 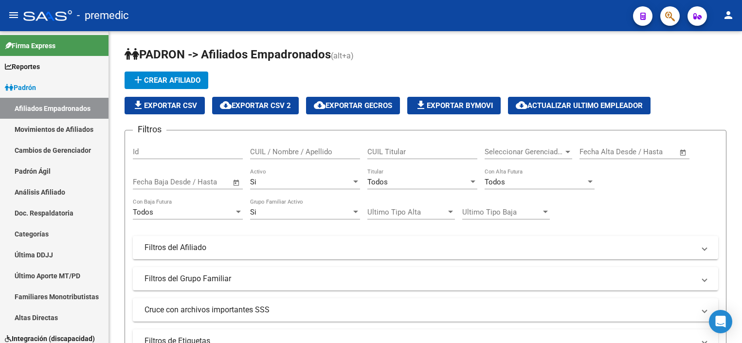 What do you see at coordinates (420, 310) in the screenshot?
I see `mat-panel-title: Cruce con archivos importantes SSS` at bounding box center [420, 310].